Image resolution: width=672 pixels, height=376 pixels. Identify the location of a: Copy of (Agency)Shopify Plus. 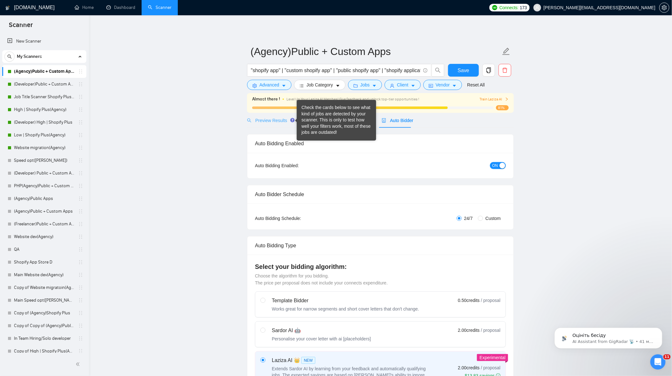
(44, 313).